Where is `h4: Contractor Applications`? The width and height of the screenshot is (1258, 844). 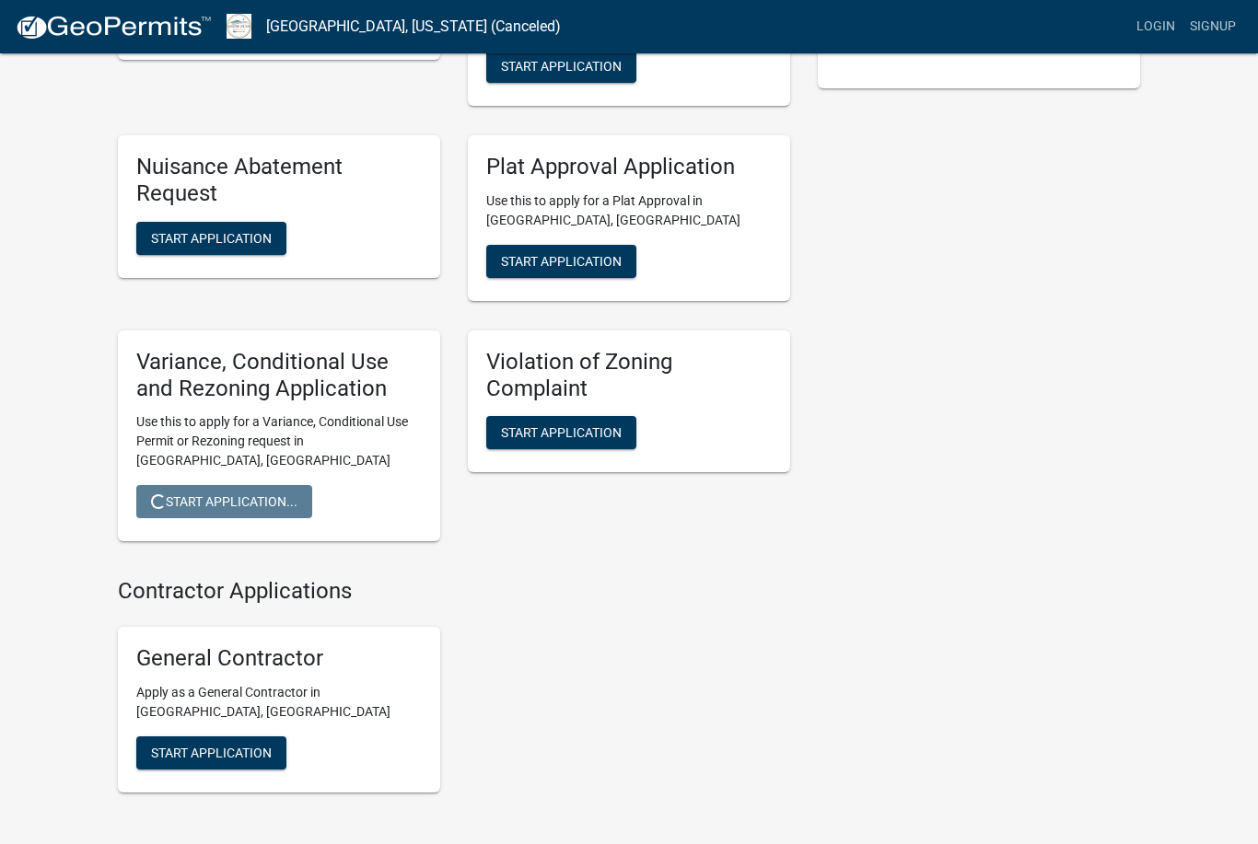
h4: Contractor Applications is located at coordinates (454, 591).